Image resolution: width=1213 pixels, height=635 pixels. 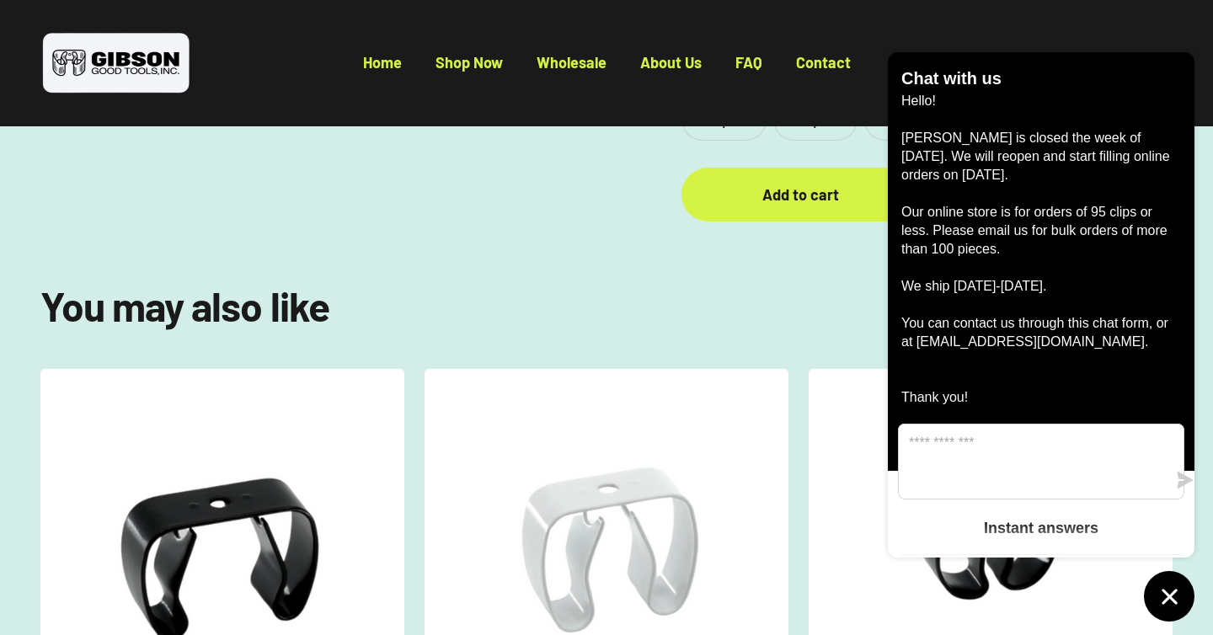 I want to click on a: Home, so click(x=383, y=62).